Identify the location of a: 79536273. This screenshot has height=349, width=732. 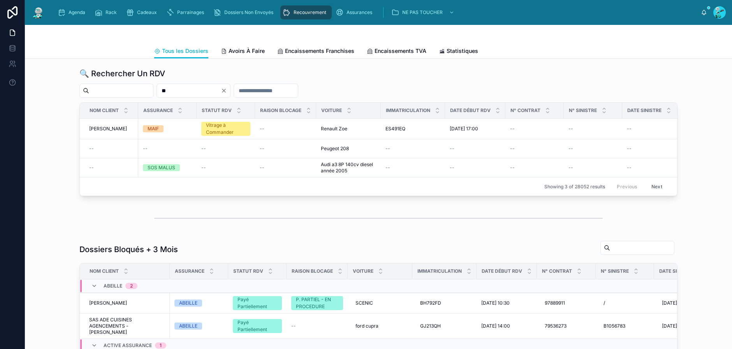
(566, 326).